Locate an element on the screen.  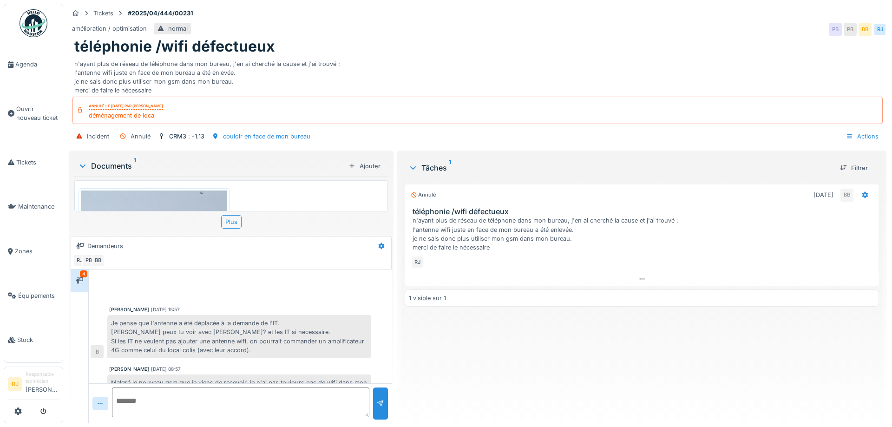
a: Maintenance is located at coordinates (33, 207).